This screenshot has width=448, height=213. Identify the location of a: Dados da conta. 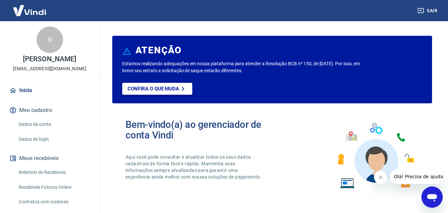
(53, 124).